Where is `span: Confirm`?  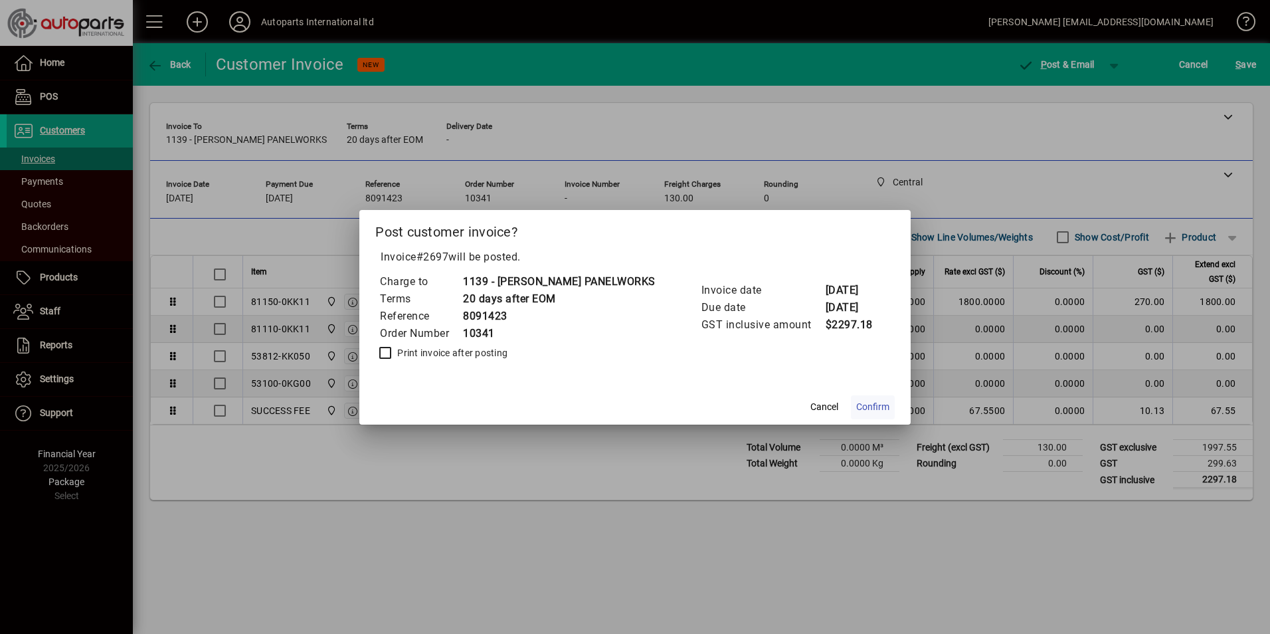
span: Confirm is located at coordinates (873, 406).